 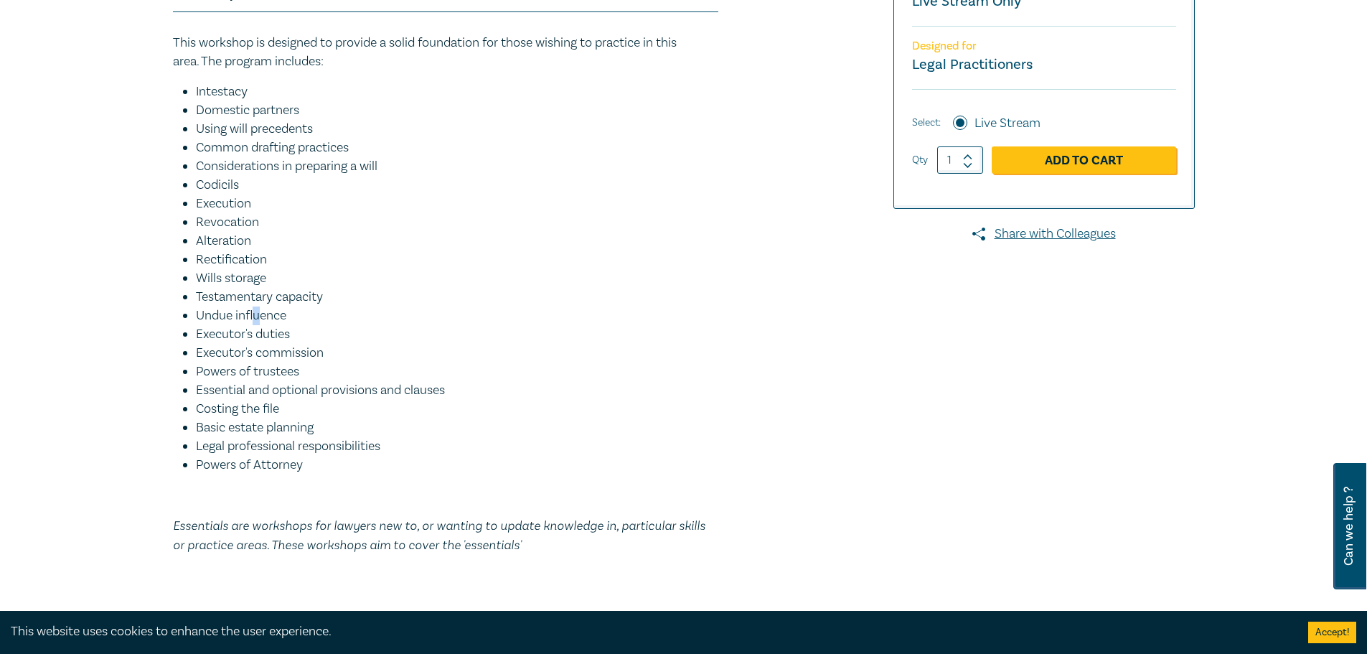 I want to click on span: Can we help ?, so click(x=1348, y=526).